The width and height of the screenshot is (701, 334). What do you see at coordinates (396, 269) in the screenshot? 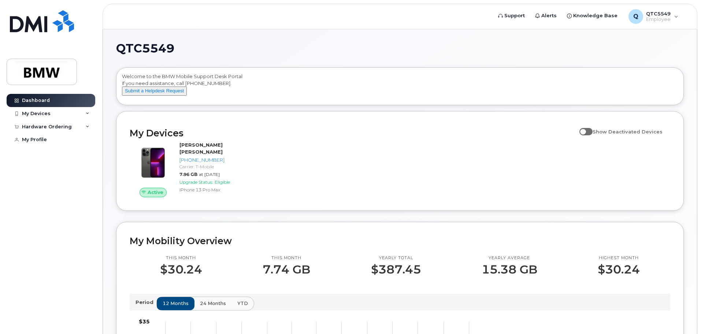
I see `p: $387.45` at bounding box center [396, 269].